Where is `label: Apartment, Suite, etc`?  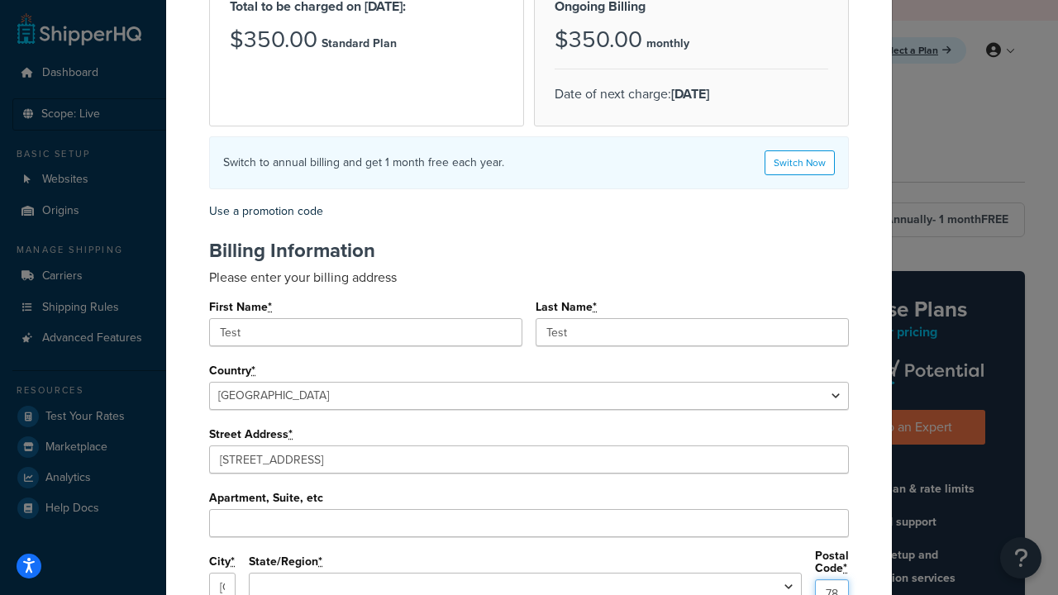
label: Apartment, Suite, etc is located at coordinates (266, 498).